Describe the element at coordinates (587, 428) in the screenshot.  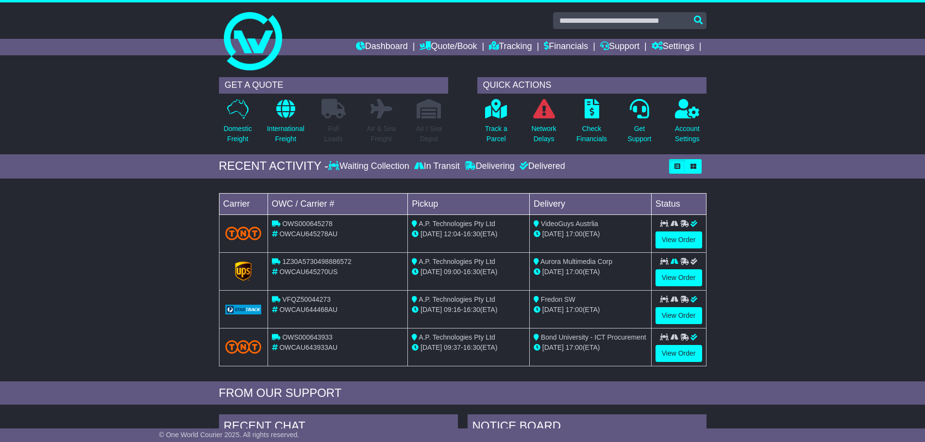
I see `div: NOTICE BOARD` at that location.